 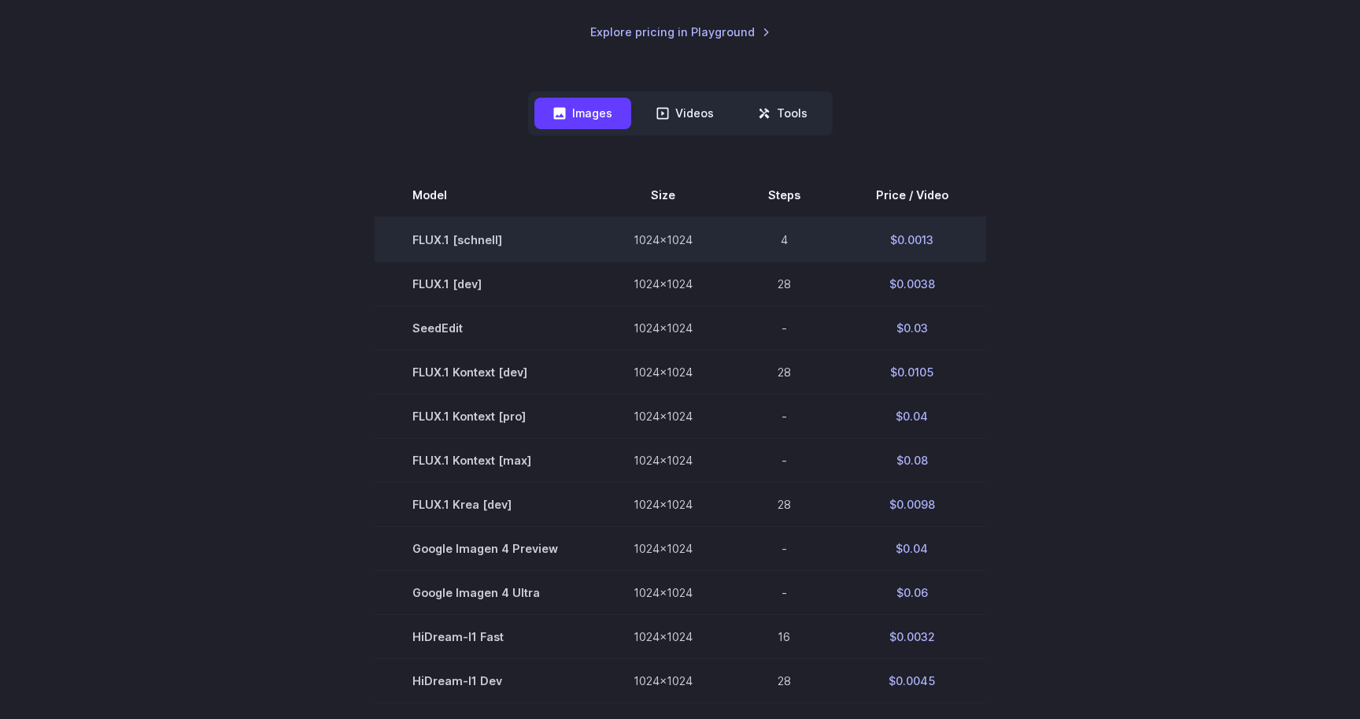 I want to click on td: Google Imagen 4 Preview, so click(x=485, y=548).